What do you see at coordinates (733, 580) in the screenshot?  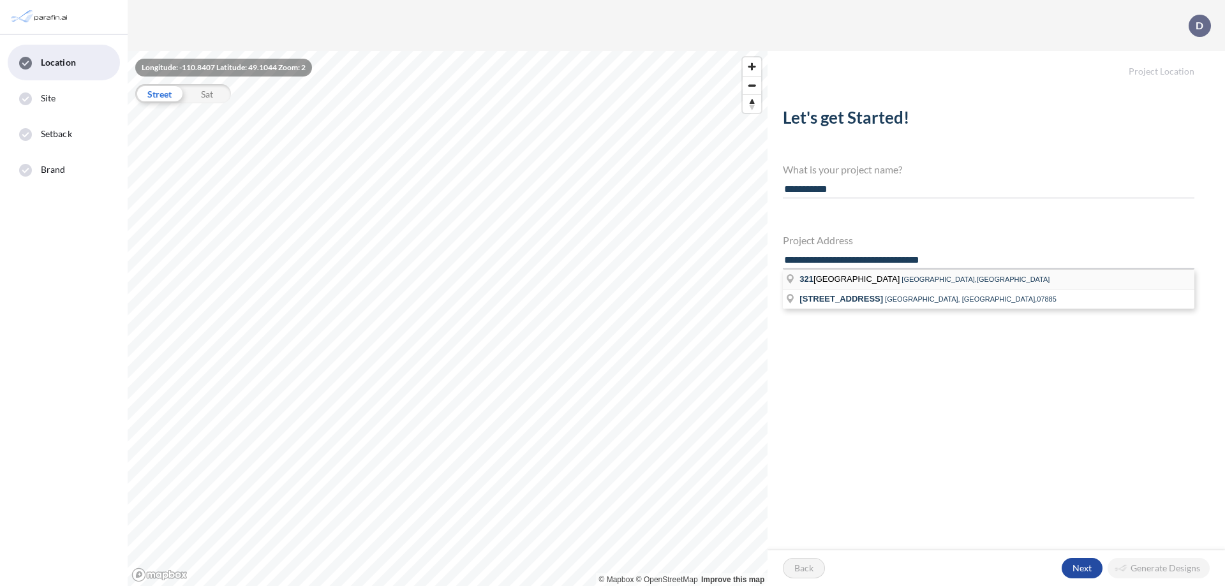 I see `a: Improve this map` at bounding box center [733, 580].